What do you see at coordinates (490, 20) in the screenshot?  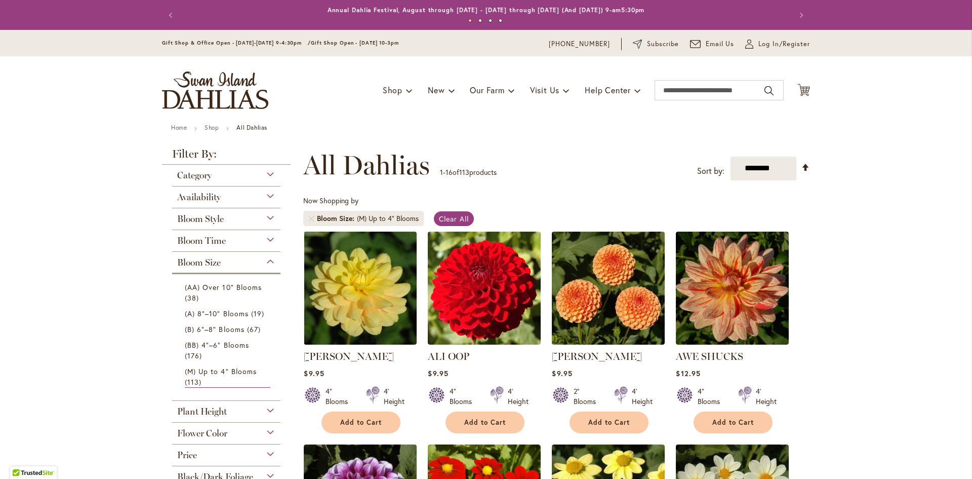 I see `button: 3 of 4` at bounding box center [490, 20].